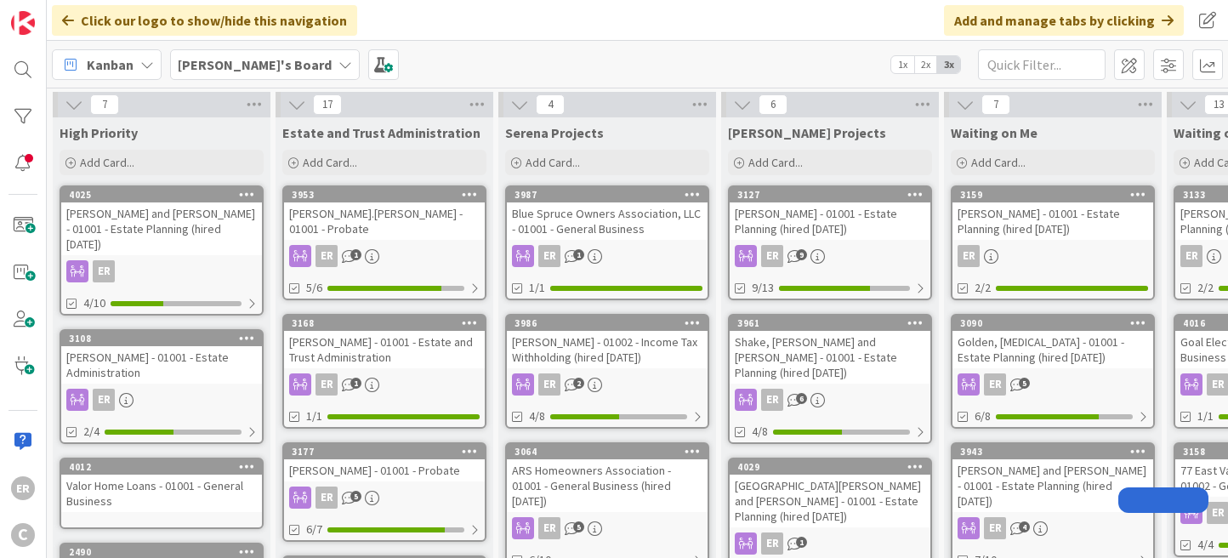  What do you see at coordinates (902, 65) in the screenshot?
I see `span: 1x` at bounding box center [902, 65].